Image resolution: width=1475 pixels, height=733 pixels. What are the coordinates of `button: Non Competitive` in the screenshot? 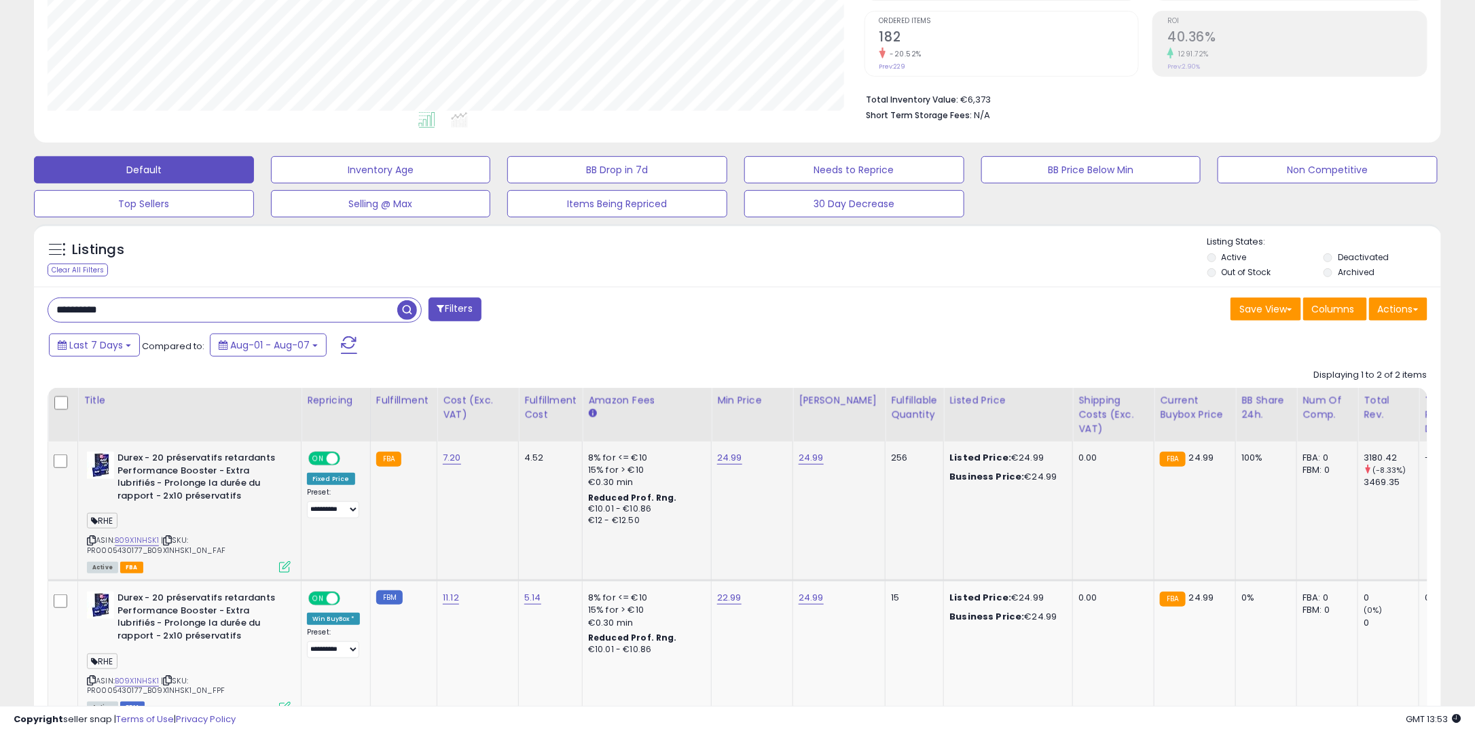 It's located at (1327, 170).